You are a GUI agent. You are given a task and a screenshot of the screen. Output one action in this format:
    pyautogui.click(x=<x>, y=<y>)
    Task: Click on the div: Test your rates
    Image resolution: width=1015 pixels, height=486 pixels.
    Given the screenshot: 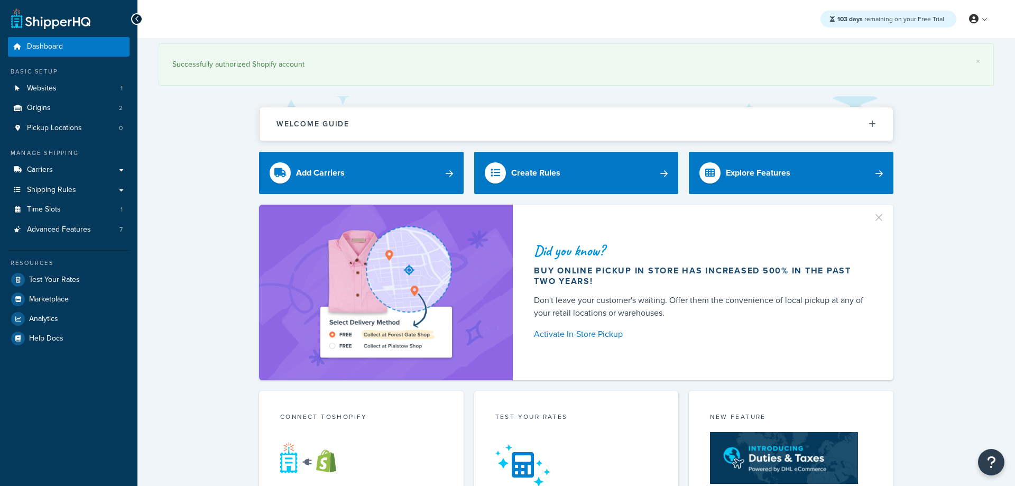 What is the action you would take?
    pyautogui.click(x=576, y=418)
    